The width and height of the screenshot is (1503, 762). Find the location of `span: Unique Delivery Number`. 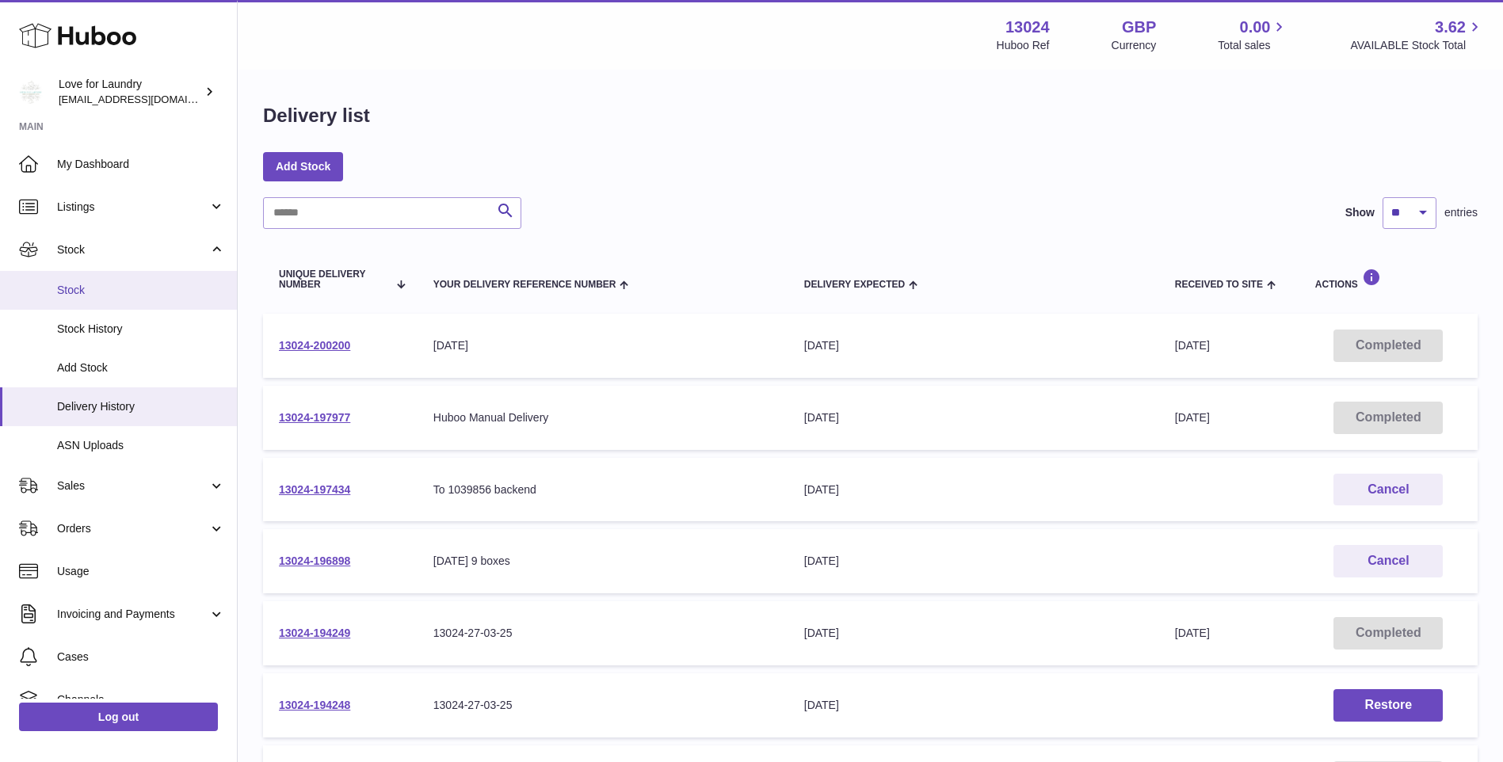

span: Unique Delivery Number is located at coordinates (333, 280).